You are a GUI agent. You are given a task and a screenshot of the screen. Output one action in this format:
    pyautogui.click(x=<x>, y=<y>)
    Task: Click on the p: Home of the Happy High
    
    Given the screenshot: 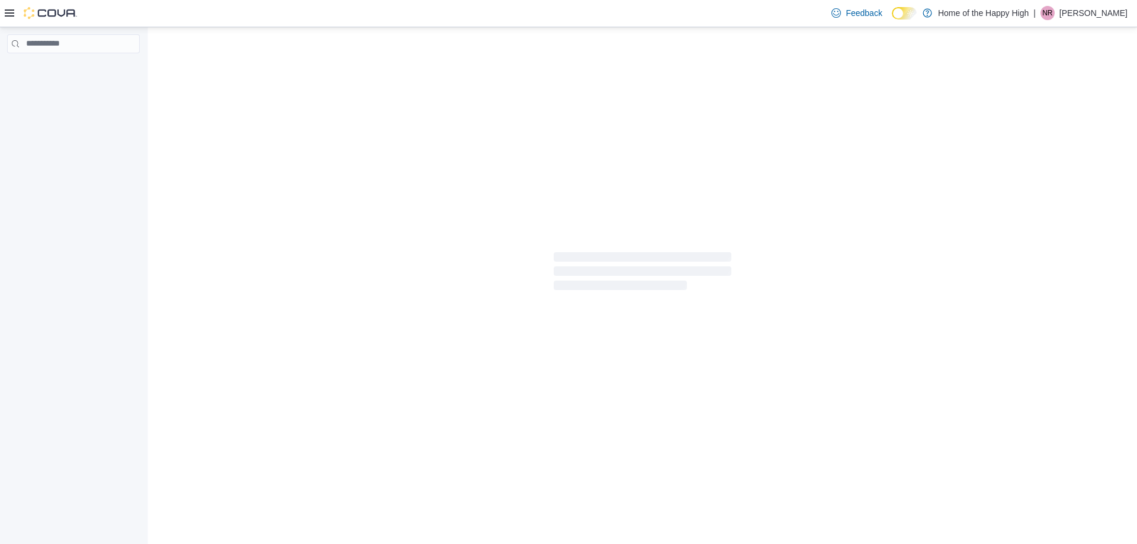 What is the action you would take?
    pyautogui.click(x=983, y=13)
    